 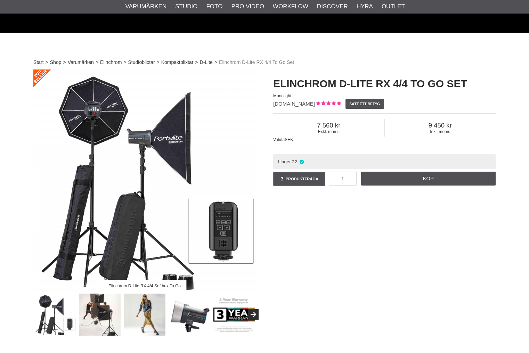 What do you see at coordinates (111, 62) in the screenshot?
I see `a: Elinchrom` at bounding box center [111, 62].